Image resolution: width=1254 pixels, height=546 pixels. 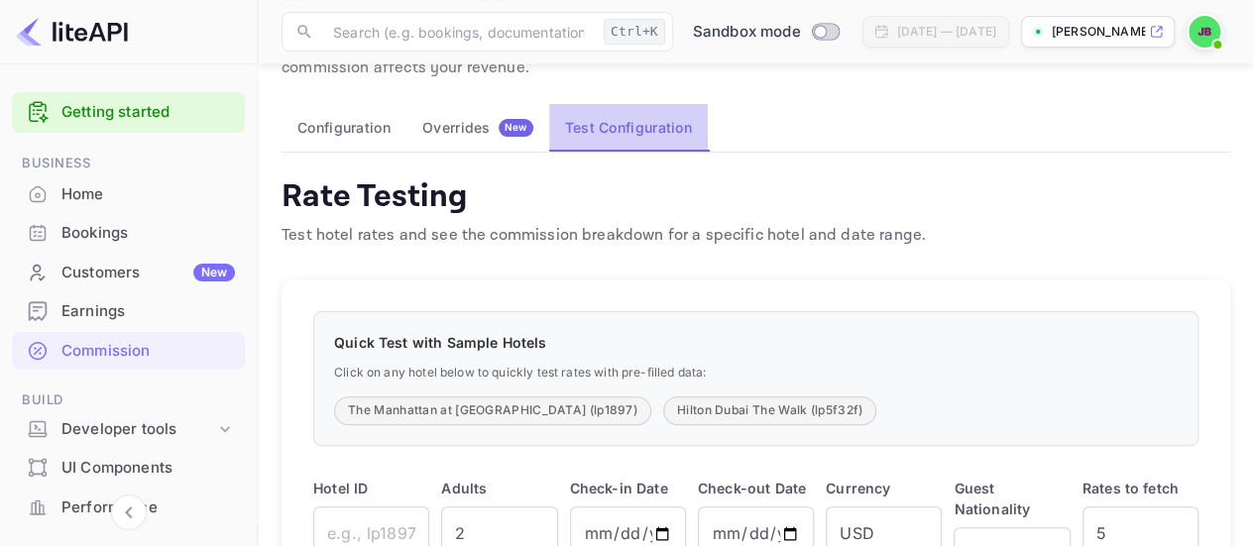 What do you see at coordinates (1011, 499) in the screenshot?
I see `p: Guest Nationality` at bounding box center [1011, 499].